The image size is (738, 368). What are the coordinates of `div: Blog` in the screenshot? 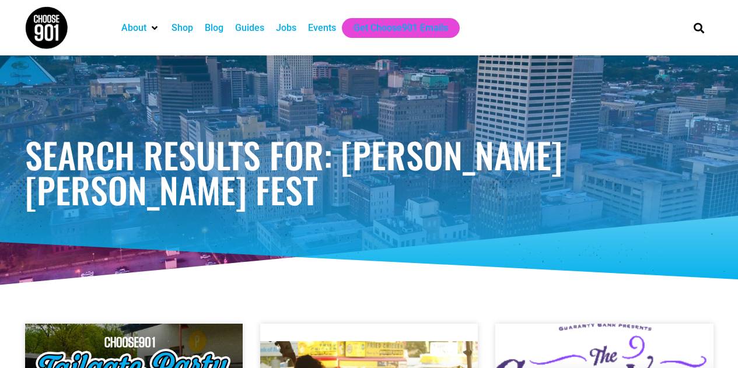 It's located at (214, 28).